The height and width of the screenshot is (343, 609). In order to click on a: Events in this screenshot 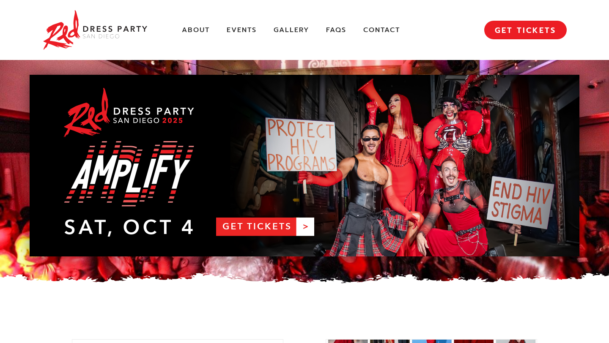, I will do `click(241, 30)`.